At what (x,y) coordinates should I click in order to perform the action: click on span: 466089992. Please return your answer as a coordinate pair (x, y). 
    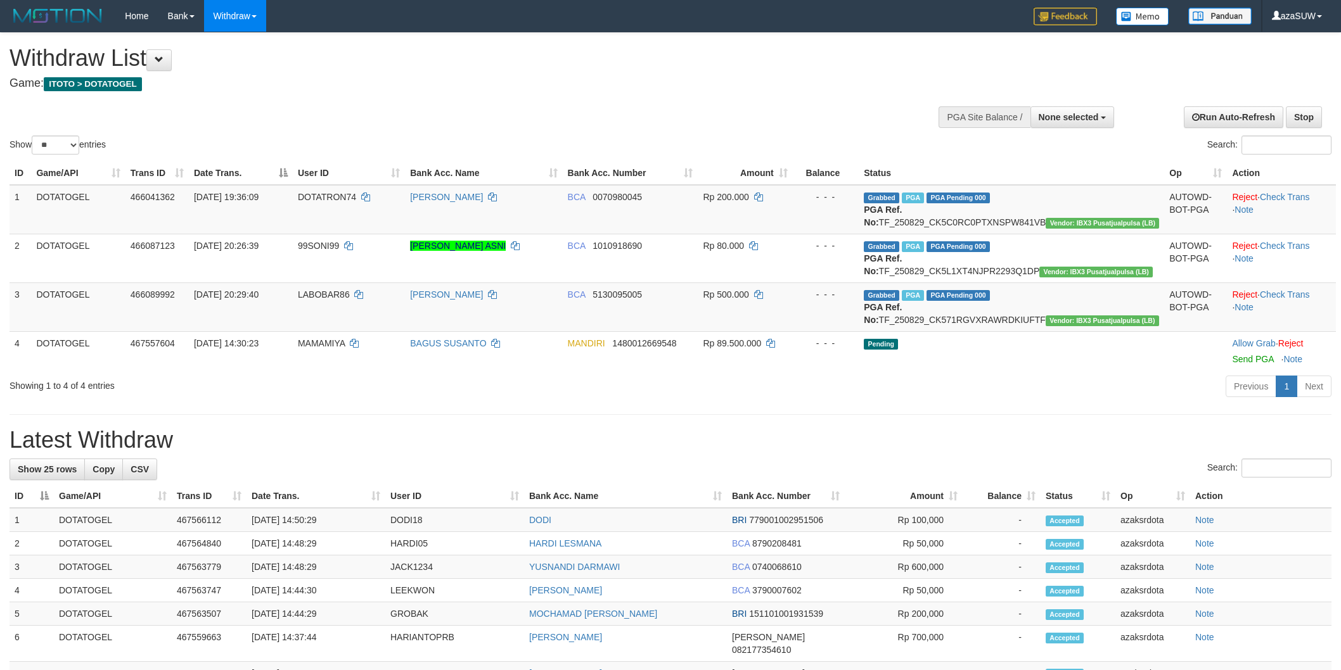
    Looking at the image, I should click on (153, 295).